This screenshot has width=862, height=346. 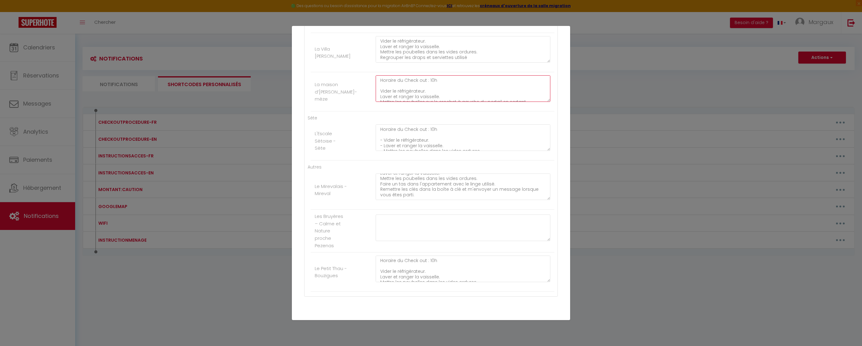 I want to click on label: Autres, so click(x=314, y=167).